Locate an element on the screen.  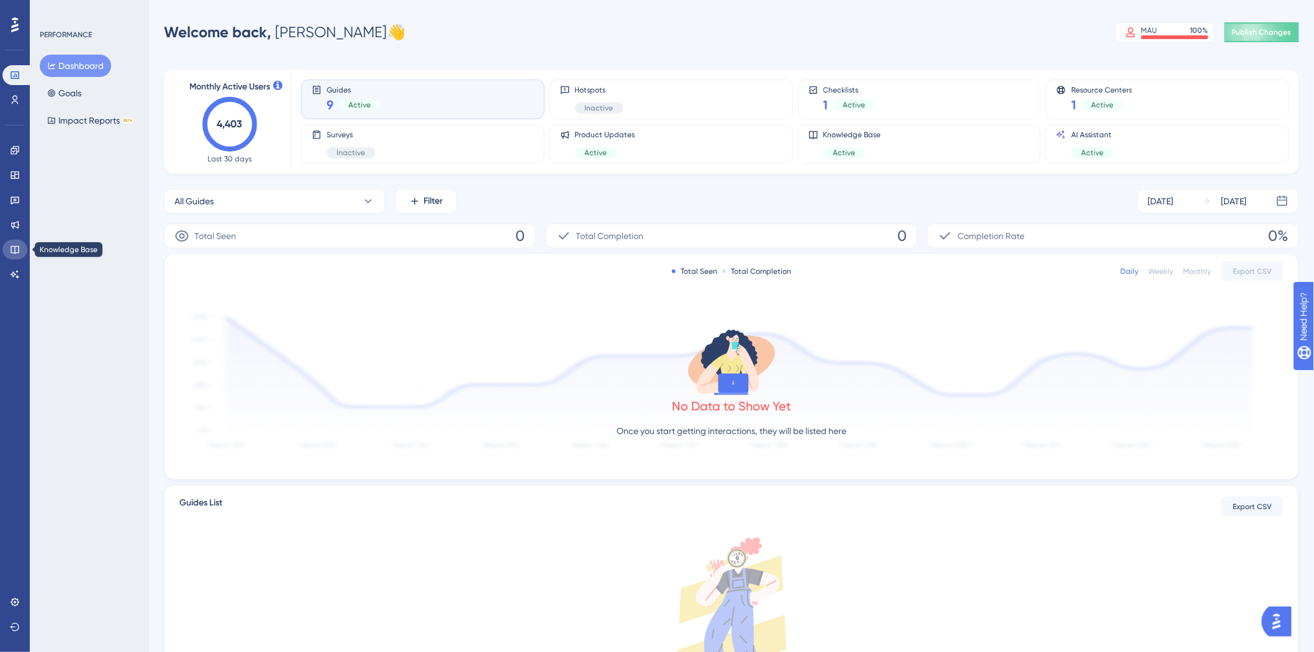
span: Last 30 days is located at coordinates (230, 159).